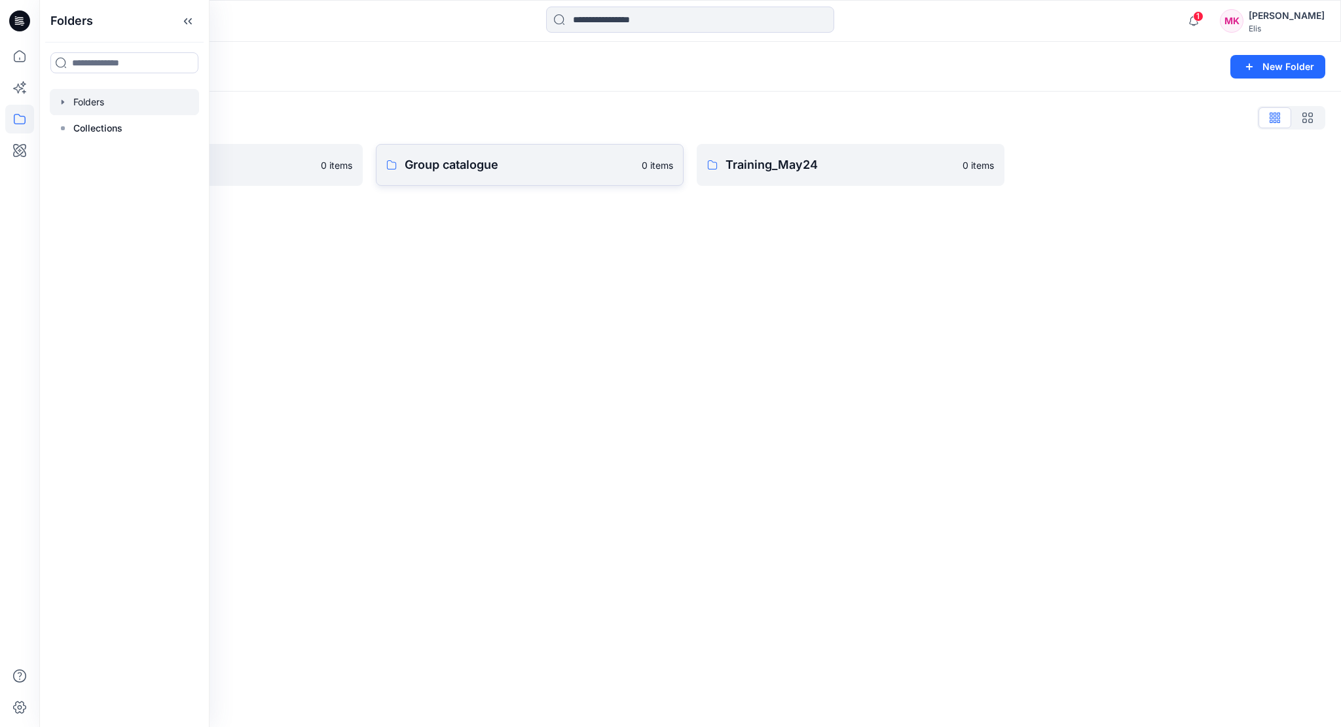 The image size is (1341, 727). Describe the element at coordinates (530, 165) in the screenshot. I see `a: Group catalogue0 items` at that location.